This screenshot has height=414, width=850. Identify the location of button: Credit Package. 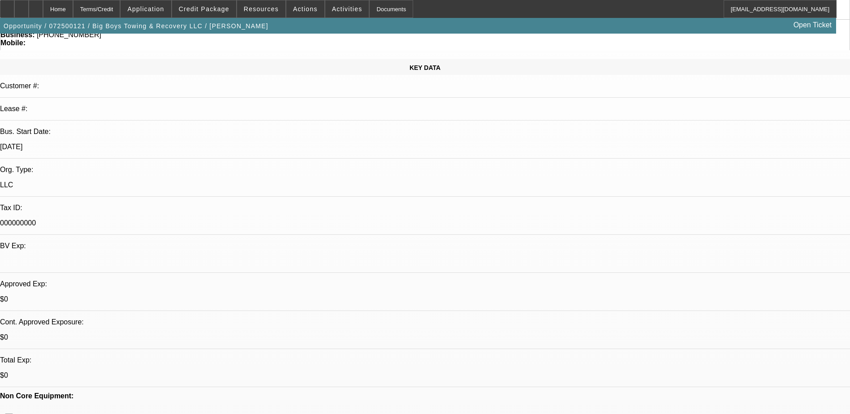
(204, 9).